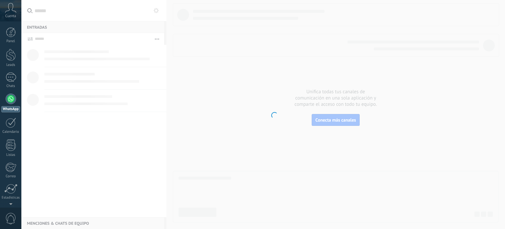 Image resolution: width=505 pixels, height=229 pixels. What do you see at coordinates (11, 176) in the screenshot?
I see `div: Correo` at bounding box center [11, 176].